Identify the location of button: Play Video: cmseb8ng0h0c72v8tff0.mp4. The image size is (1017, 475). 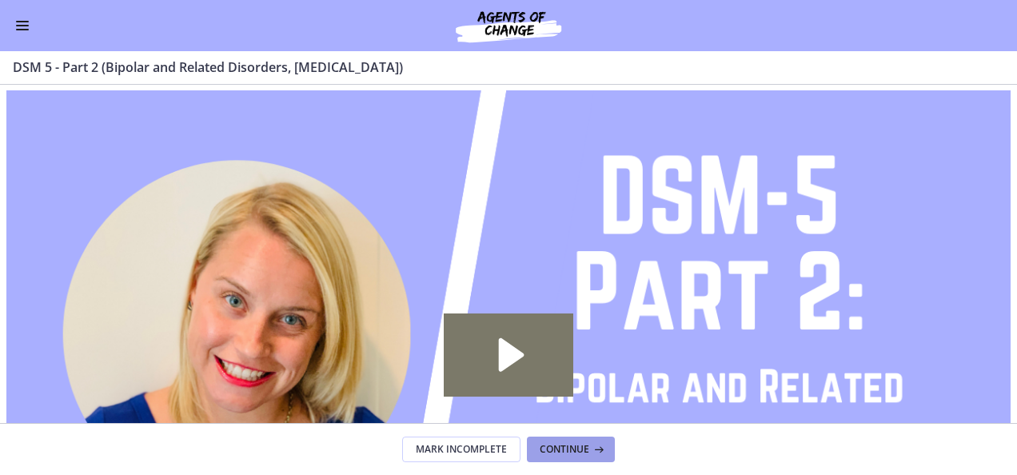
(508, 270).